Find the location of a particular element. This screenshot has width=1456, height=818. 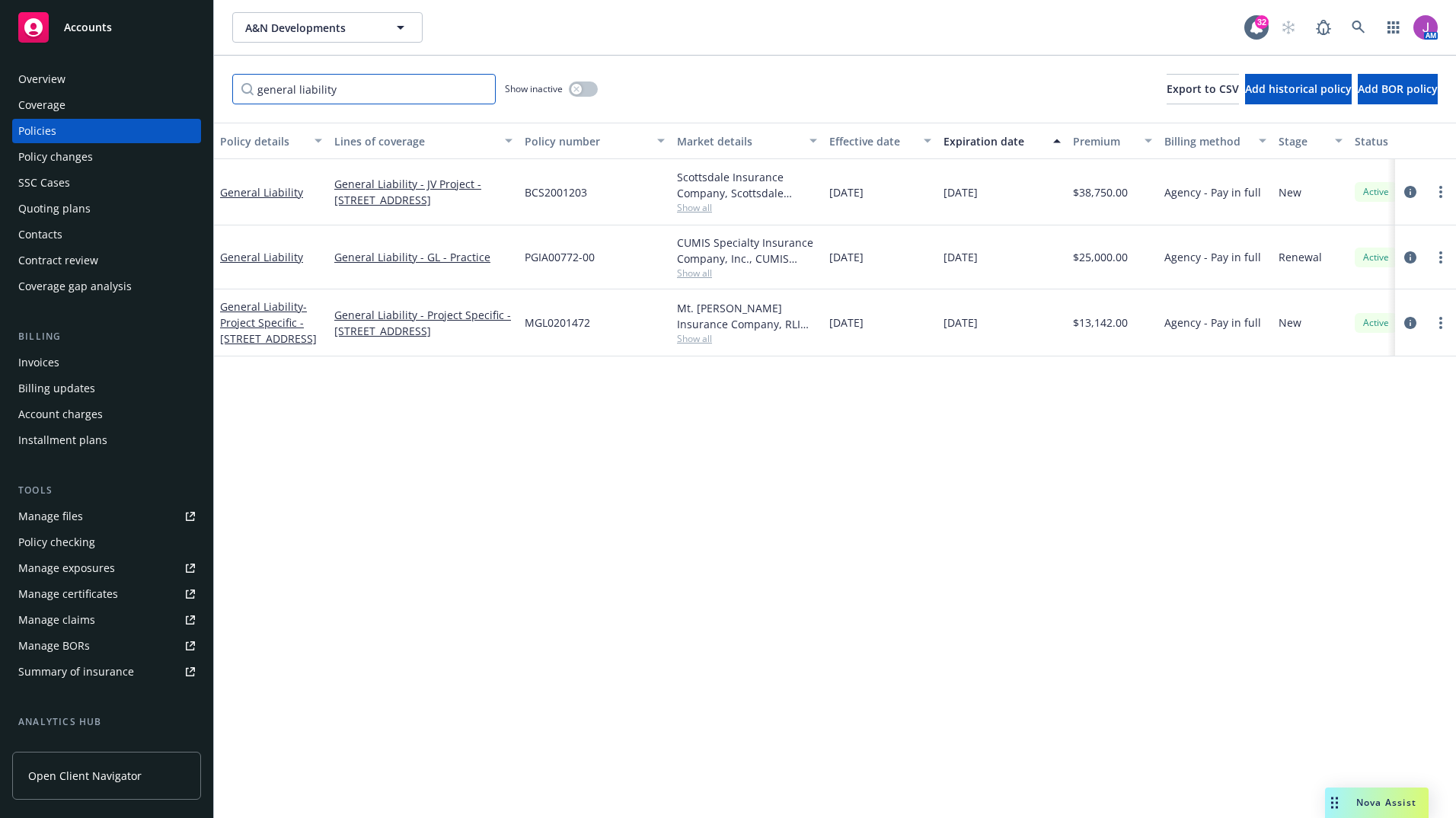

button: Add BOR policy is located at coordinates (1398, 89).